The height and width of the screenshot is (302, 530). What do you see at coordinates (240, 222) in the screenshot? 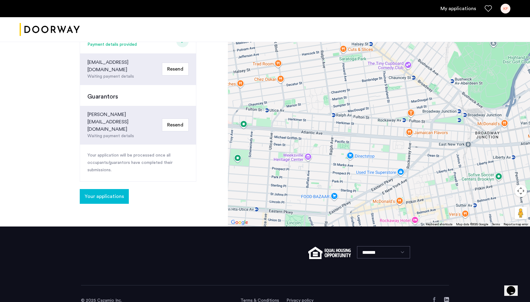
I see `img: Google` at bounding box center [240, 222].